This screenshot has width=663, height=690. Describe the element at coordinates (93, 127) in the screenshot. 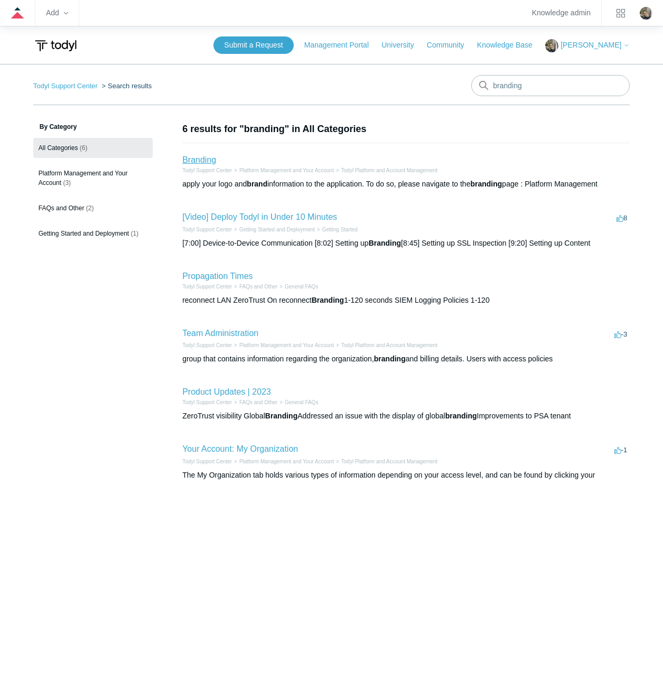

I see `h3: By Category` at that location.